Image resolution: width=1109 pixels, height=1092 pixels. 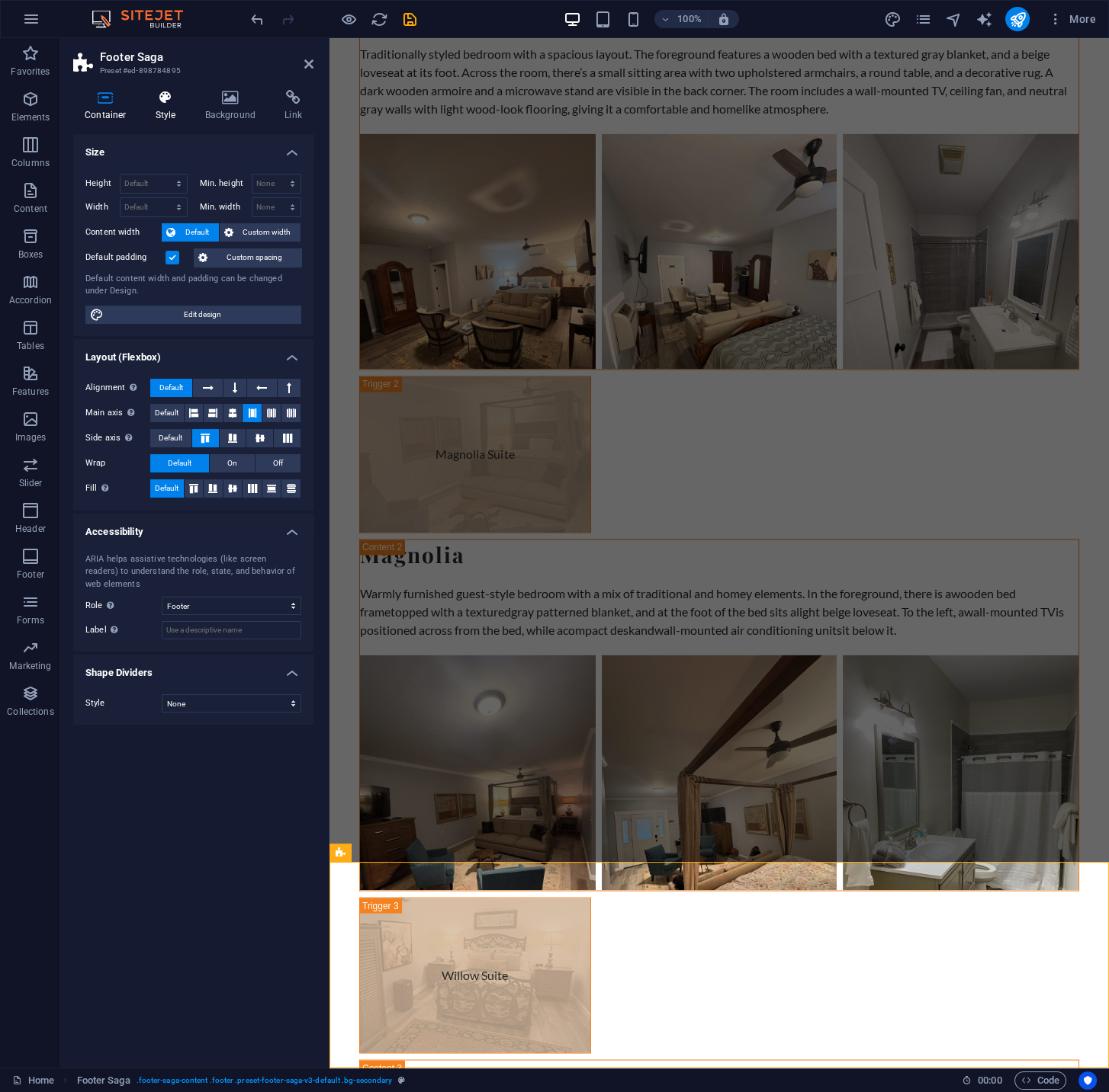 I want to click on h2: Footer Saga, so click(x=207, y=57).